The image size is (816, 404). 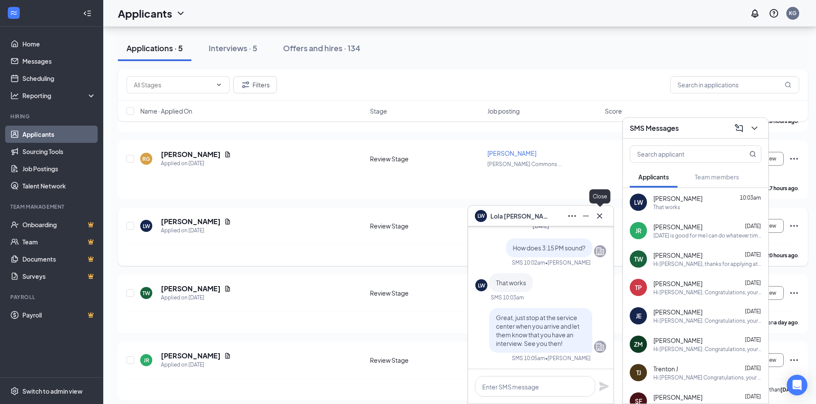 What do you see at coordinates (549, 248) in the screenshot?
I see `span: How does 3:15 PM sound?` at bounding box center [549, 248].